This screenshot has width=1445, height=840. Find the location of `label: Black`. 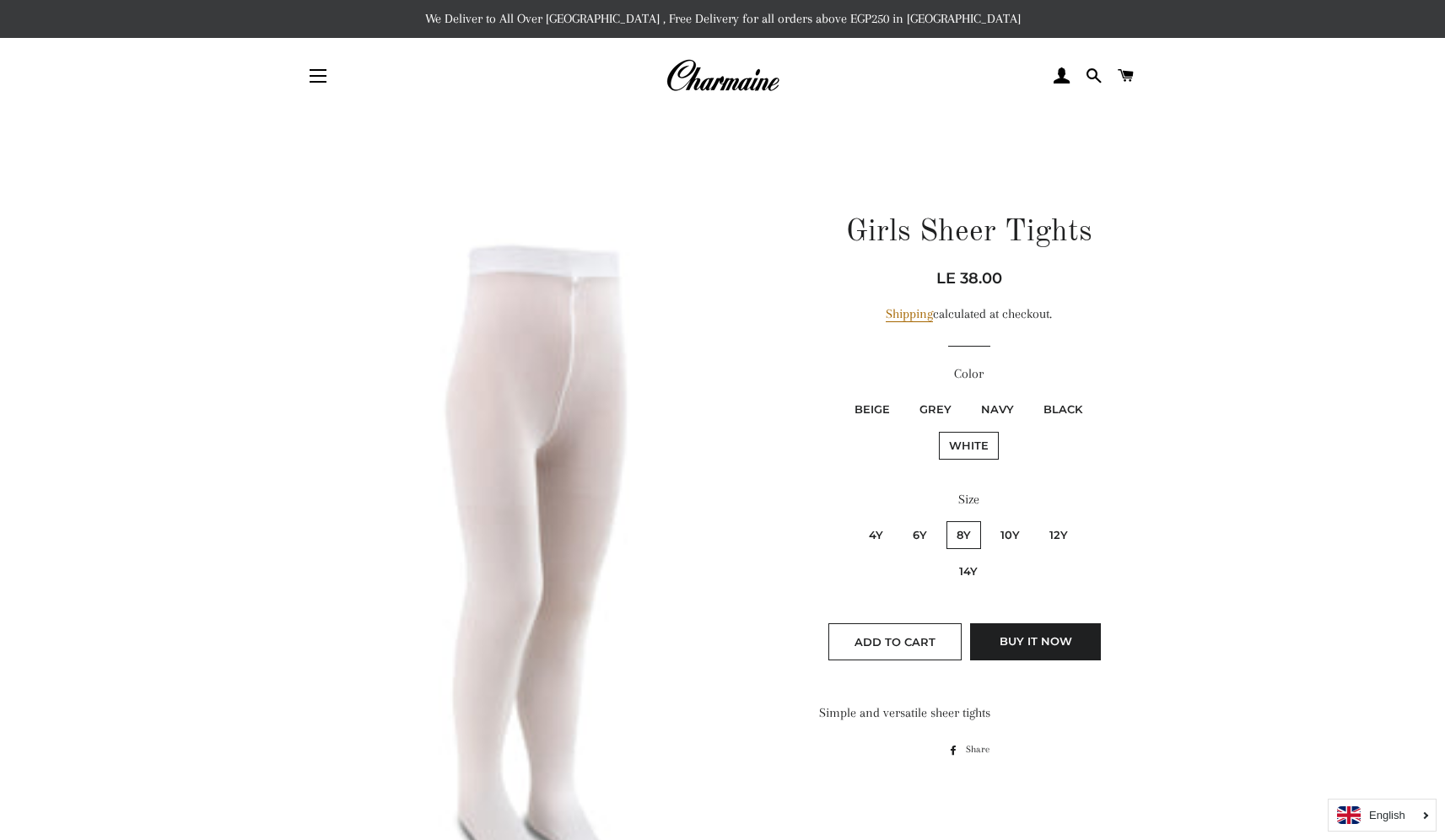

label: Black is located at coordinates (1063, 410).